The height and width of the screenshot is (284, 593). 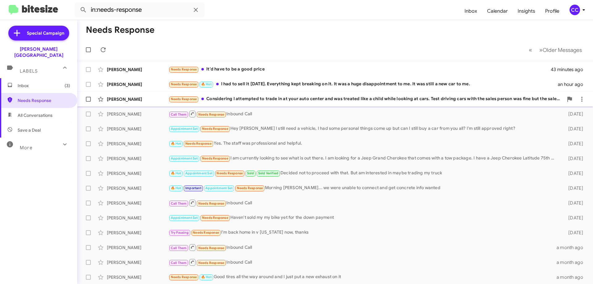 I want to click on a: Calendar, so click(x=497, y=11).